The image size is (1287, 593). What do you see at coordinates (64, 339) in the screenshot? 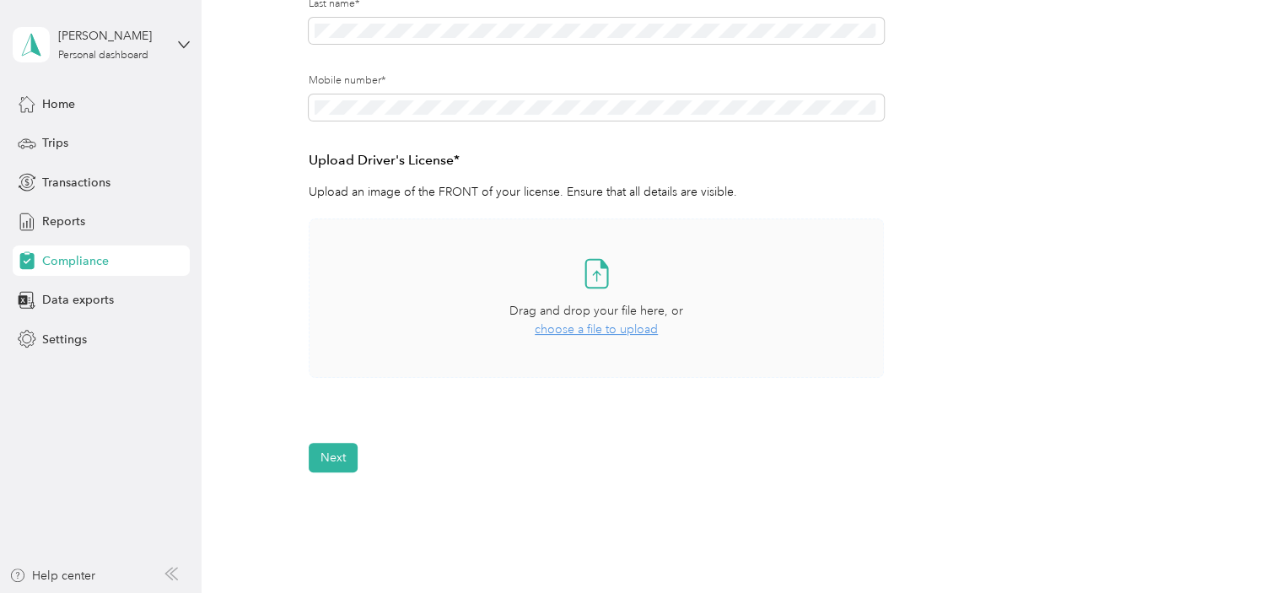
I see `span: Settings` at bounding box center [64, 339].